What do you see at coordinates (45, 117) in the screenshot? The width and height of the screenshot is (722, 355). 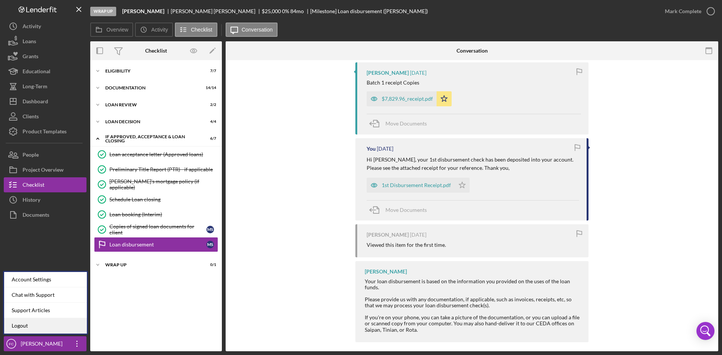 I see `a: Clients` at bounding box center [45, 117].